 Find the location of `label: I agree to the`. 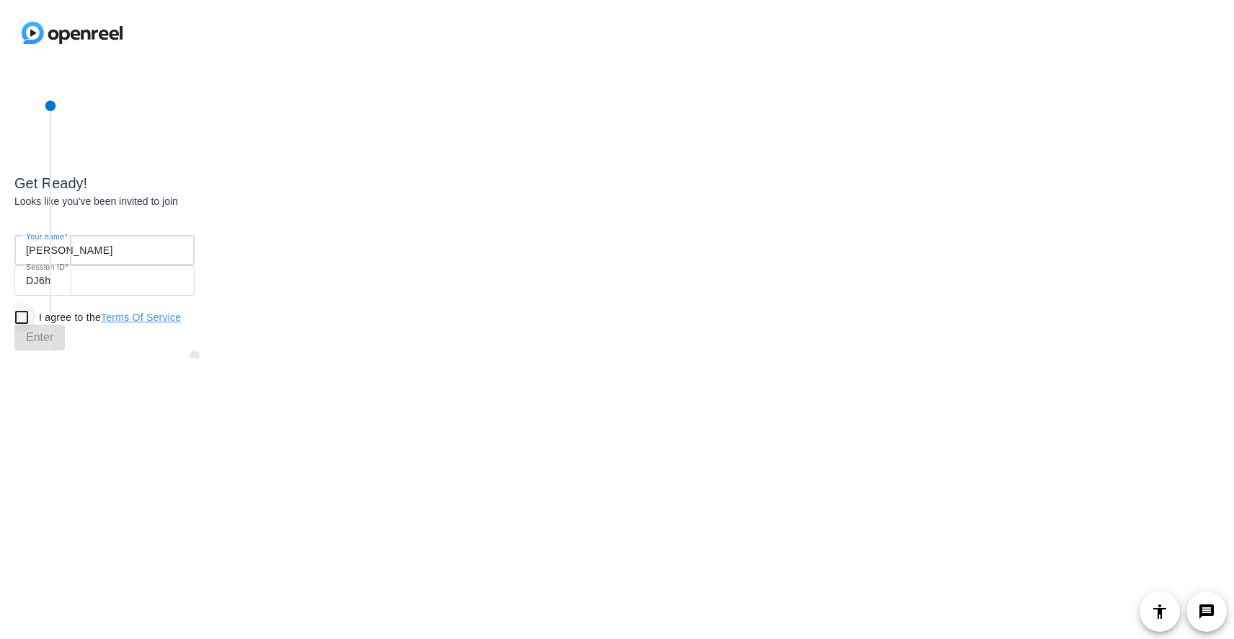

label: I agree to the is located at coordinates (108, 317).